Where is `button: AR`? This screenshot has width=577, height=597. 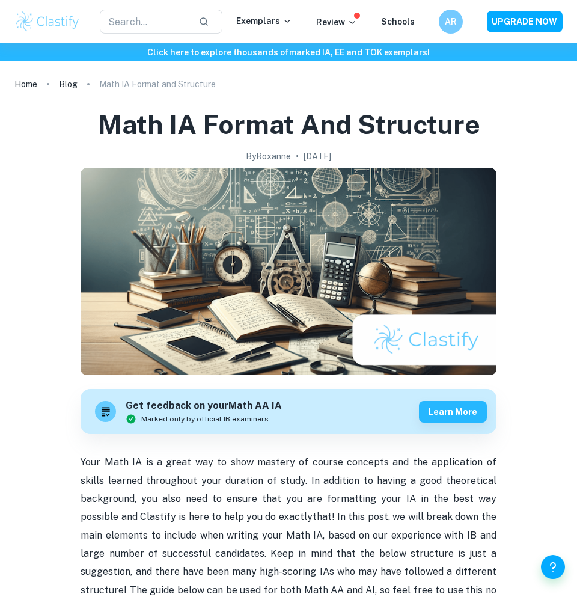
button: AR is located at coordinates (451, 22).